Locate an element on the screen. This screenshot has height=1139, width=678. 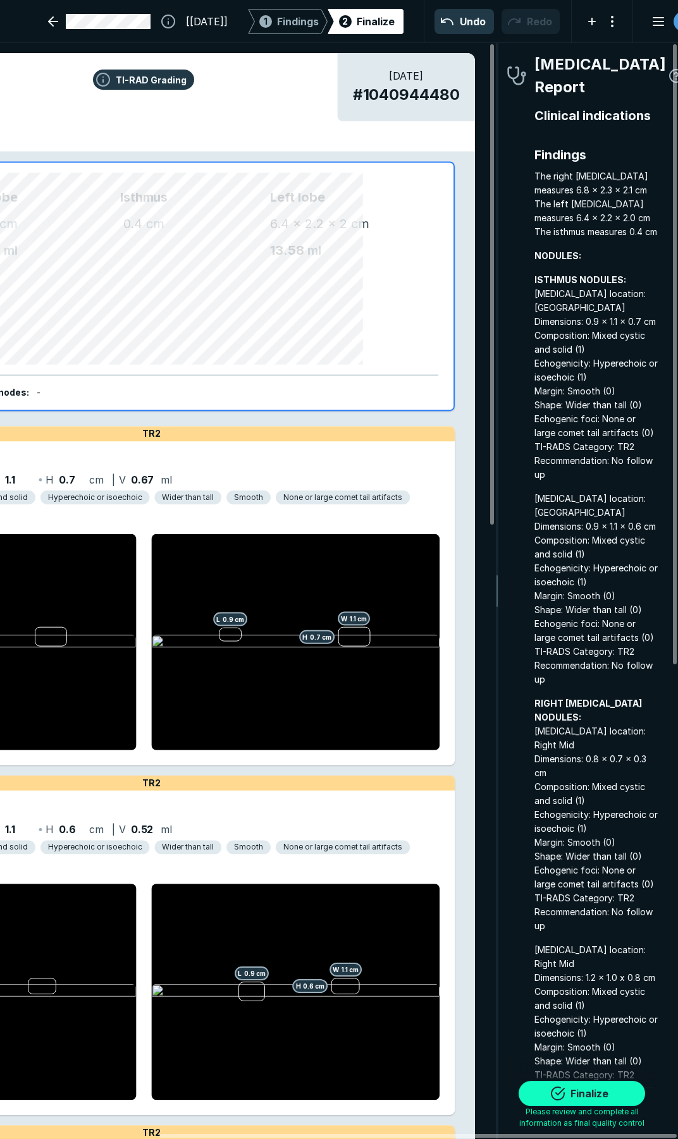
span: # 1040944480 is located at coordinates (407, 95).